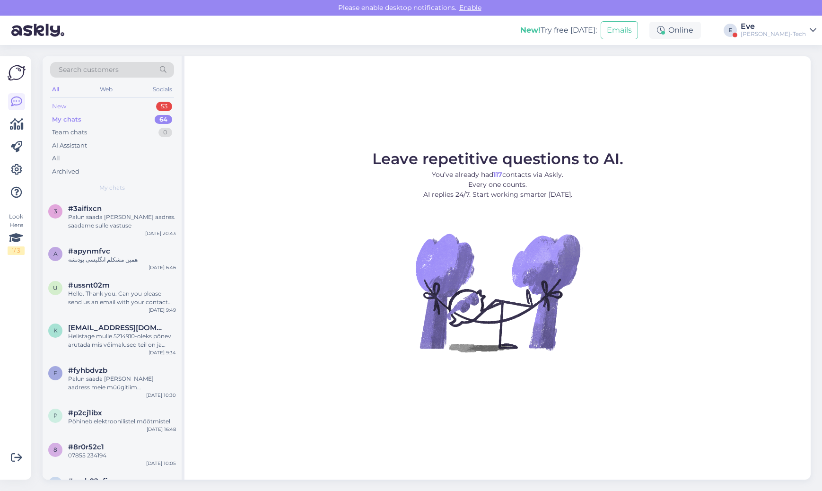  I want to click on div: E, so click(730, 30).